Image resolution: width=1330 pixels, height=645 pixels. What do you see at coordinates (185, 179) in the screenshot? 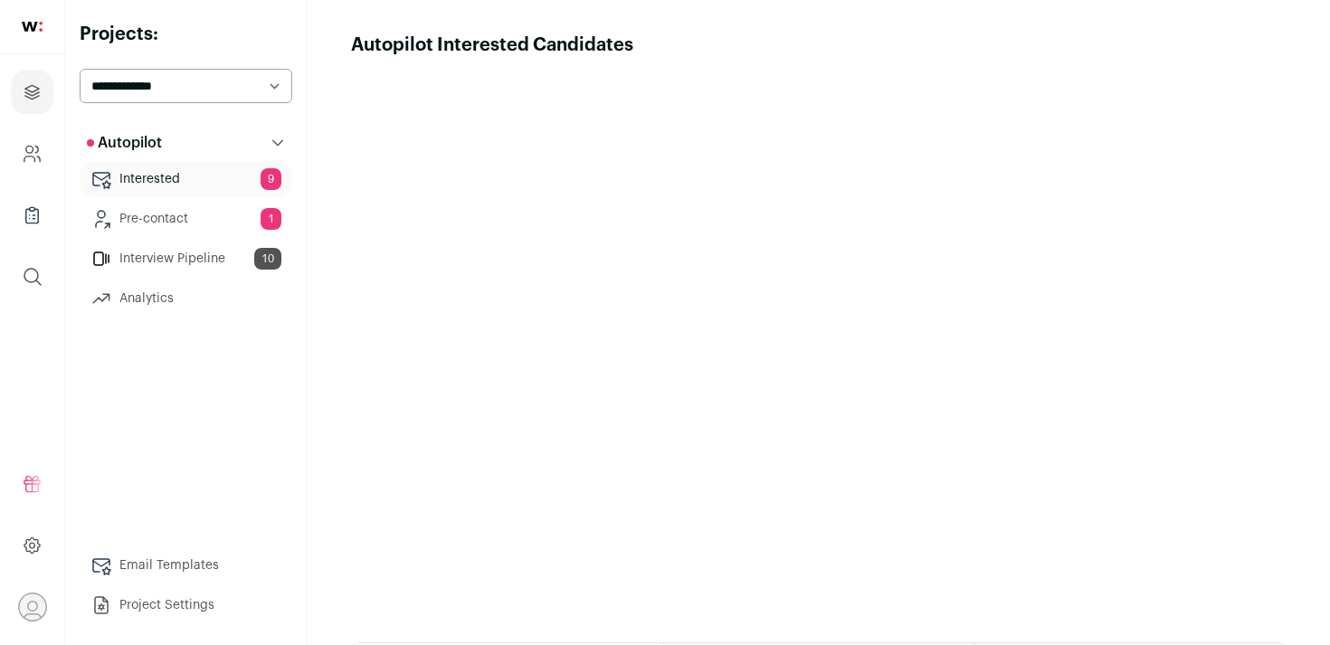
I see `a: Interested9` at bounding box center [185, 179].